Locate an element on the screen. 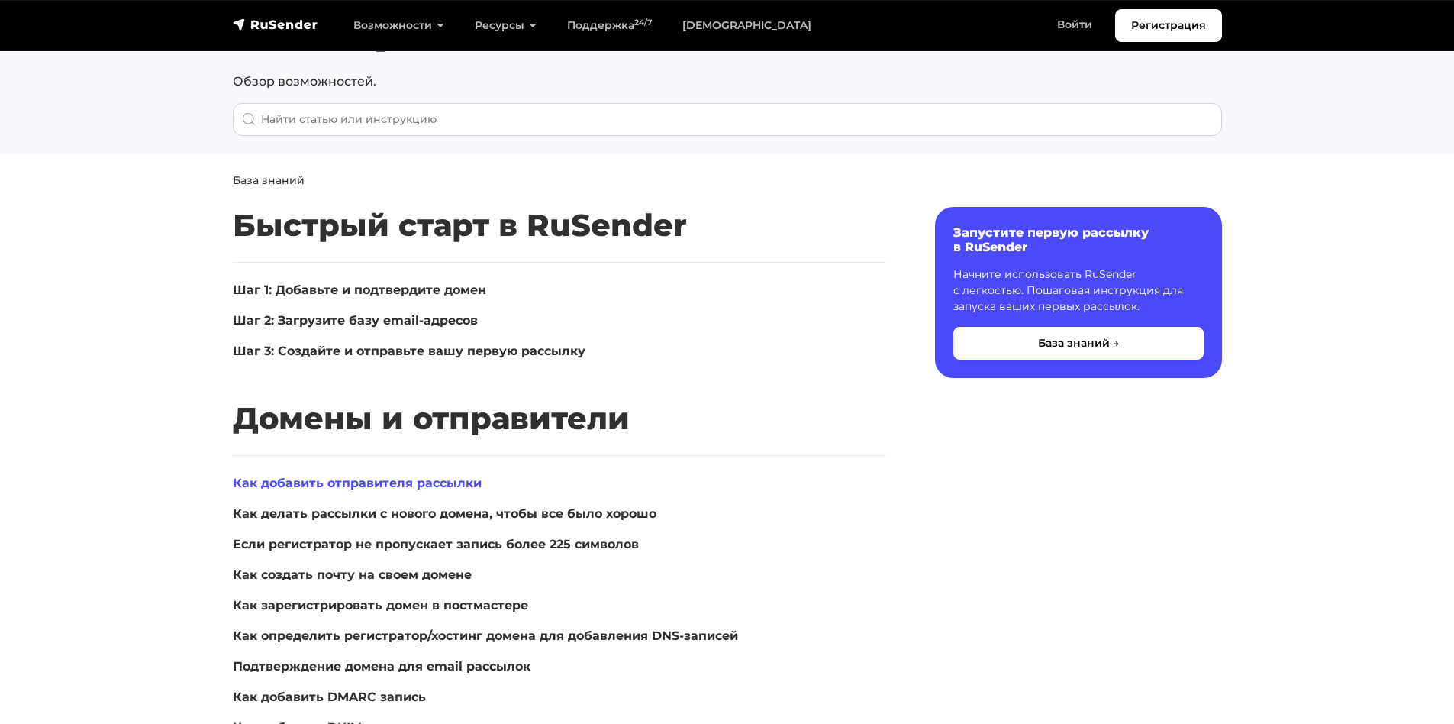 The width and height of the screenshot is (1454, 724). a: Как добавить DMARC запись is located at coordinates (329, 696).